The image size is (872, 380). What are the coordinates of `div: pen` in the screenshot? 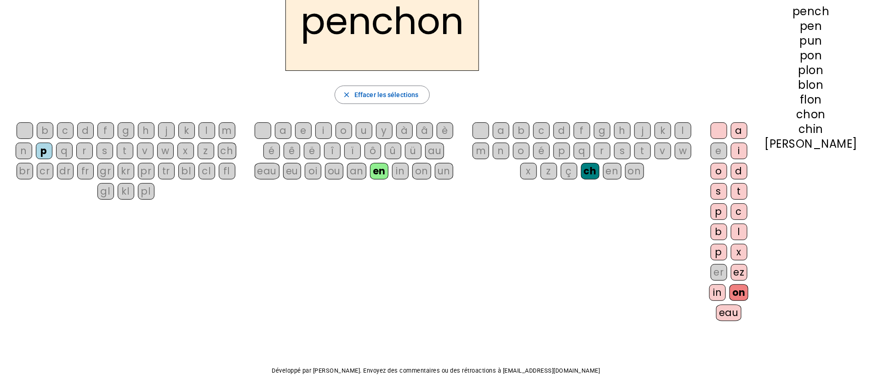 It's located at (811, 26).